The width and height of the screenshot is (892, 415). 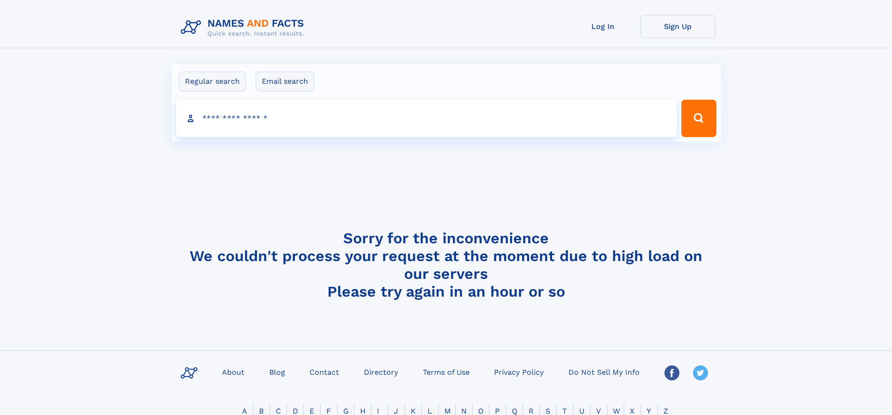 I want to click on a: Privacy Policy, so click(x=519, y=372).